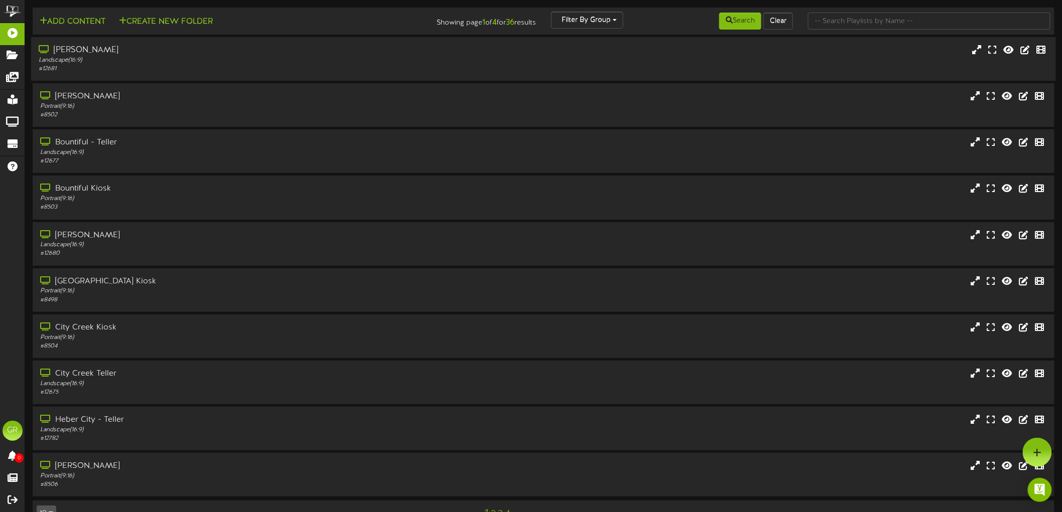 The height and width of the screenshot is (512, 1062). What do you see at coordinates (494, 23) in the screenshot?
I see `strong: 4` at bounding box center [494, 23].